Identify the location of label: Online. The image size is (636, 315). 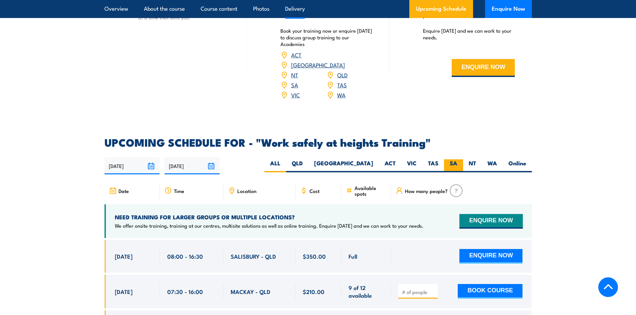
(517, 166).